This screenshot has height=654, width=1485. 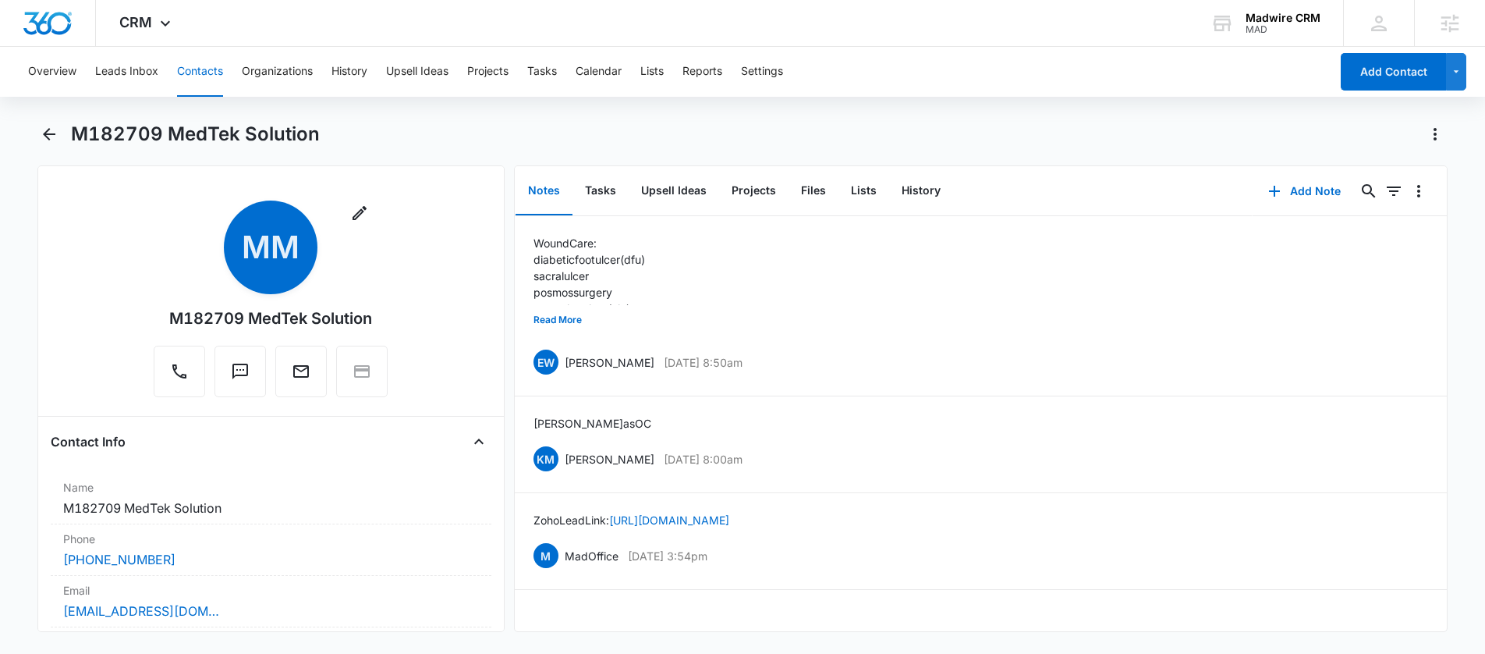 What do you see at coordinates (271, 247) in the screenshot?
I see `span: MM` at bounding box center [271, 247].